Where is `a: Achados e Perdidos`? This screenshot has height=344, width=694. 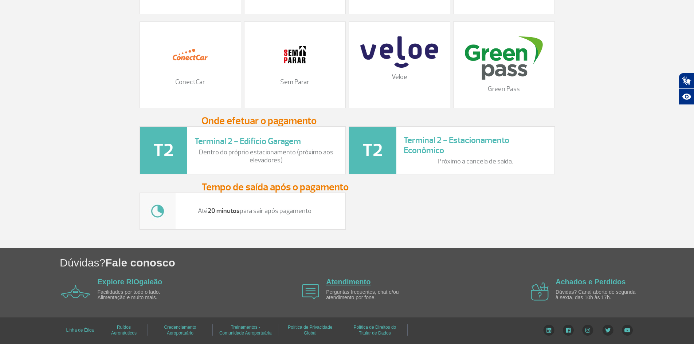
a: Achados e Perdidos is located at coordinates (591, 282).